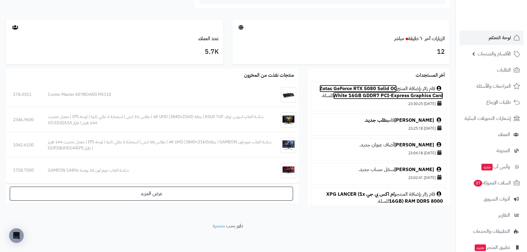  Describe the element at coordinates (504, 70) in the screenshot. I see `span: الطلبات` at that location.